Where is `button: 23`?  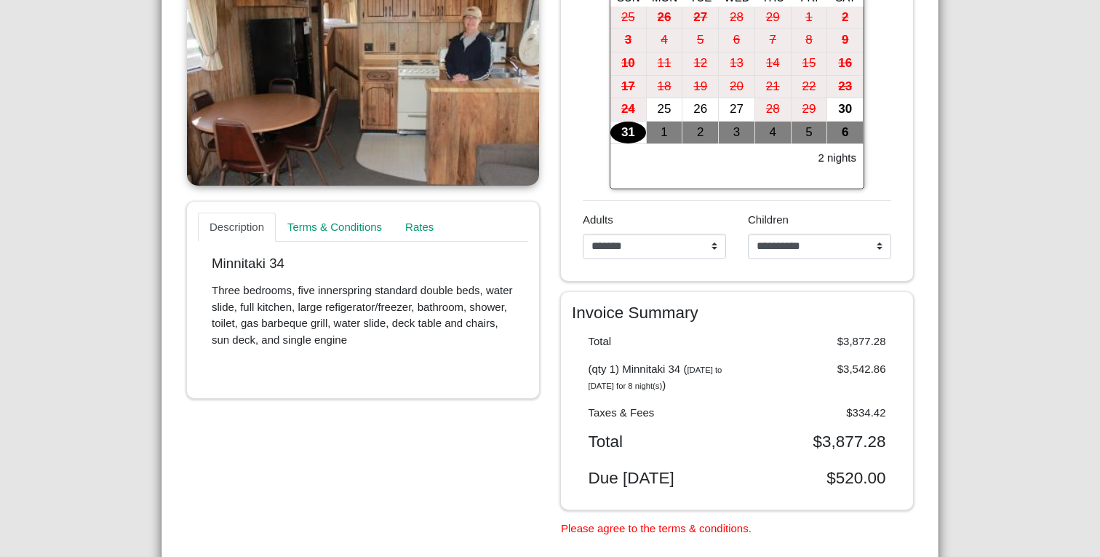
button: 23 is located at coordinates (846, 87).